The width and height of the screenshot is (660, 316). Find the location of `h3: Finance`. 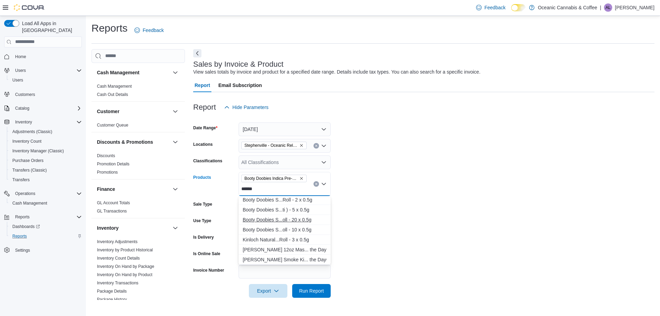

h3: Finance is located at coordinates (106, 189).